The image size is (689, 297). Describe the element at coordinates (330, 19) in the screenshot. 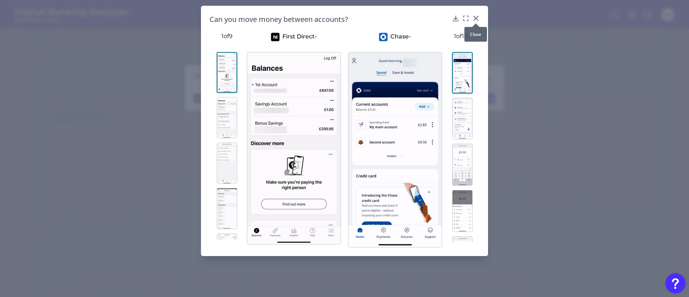

I see `h2: Can you move money between accounts?` at that location.